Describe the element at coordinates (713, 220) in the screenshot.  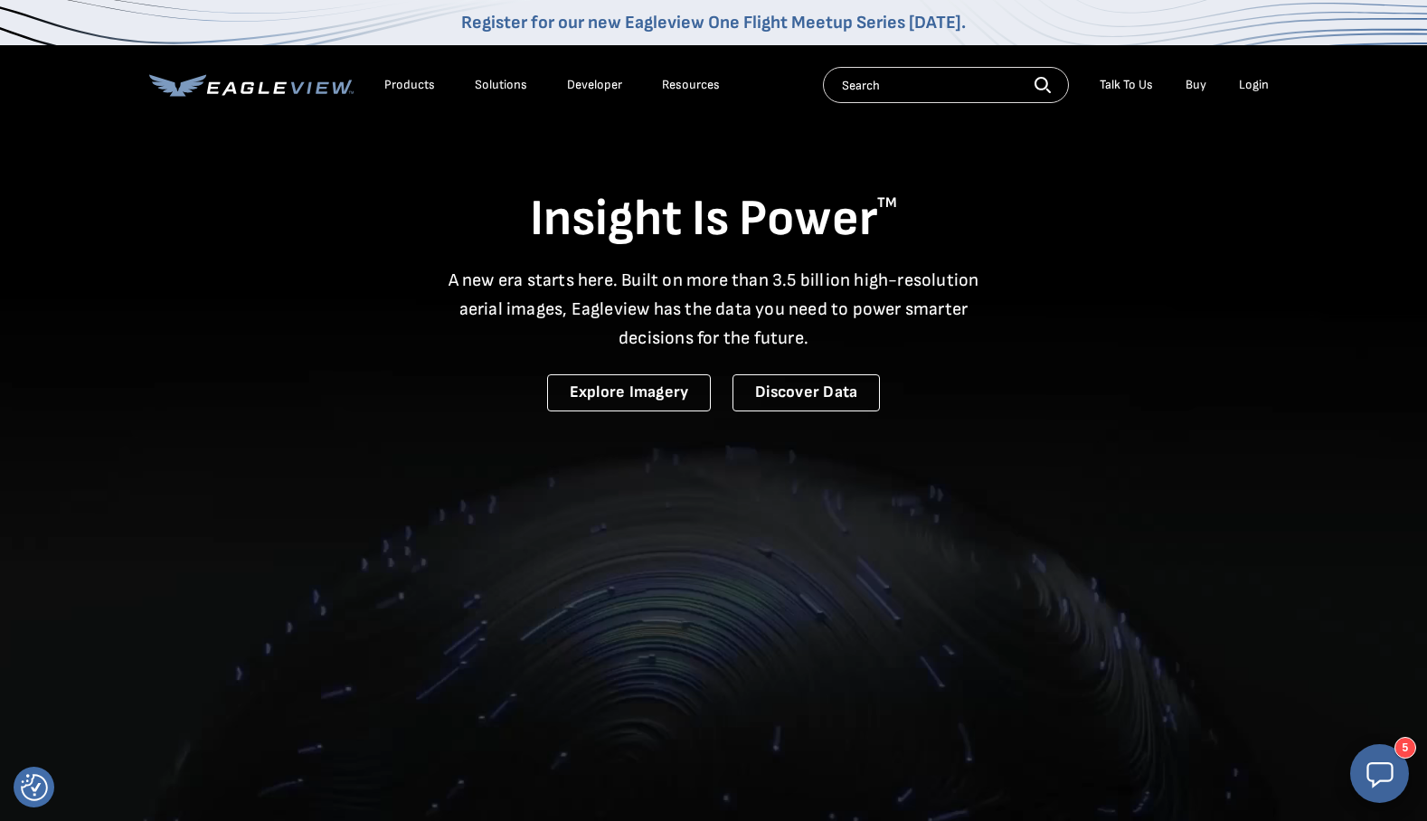
I see `h1: Insight Is Power` at that location.